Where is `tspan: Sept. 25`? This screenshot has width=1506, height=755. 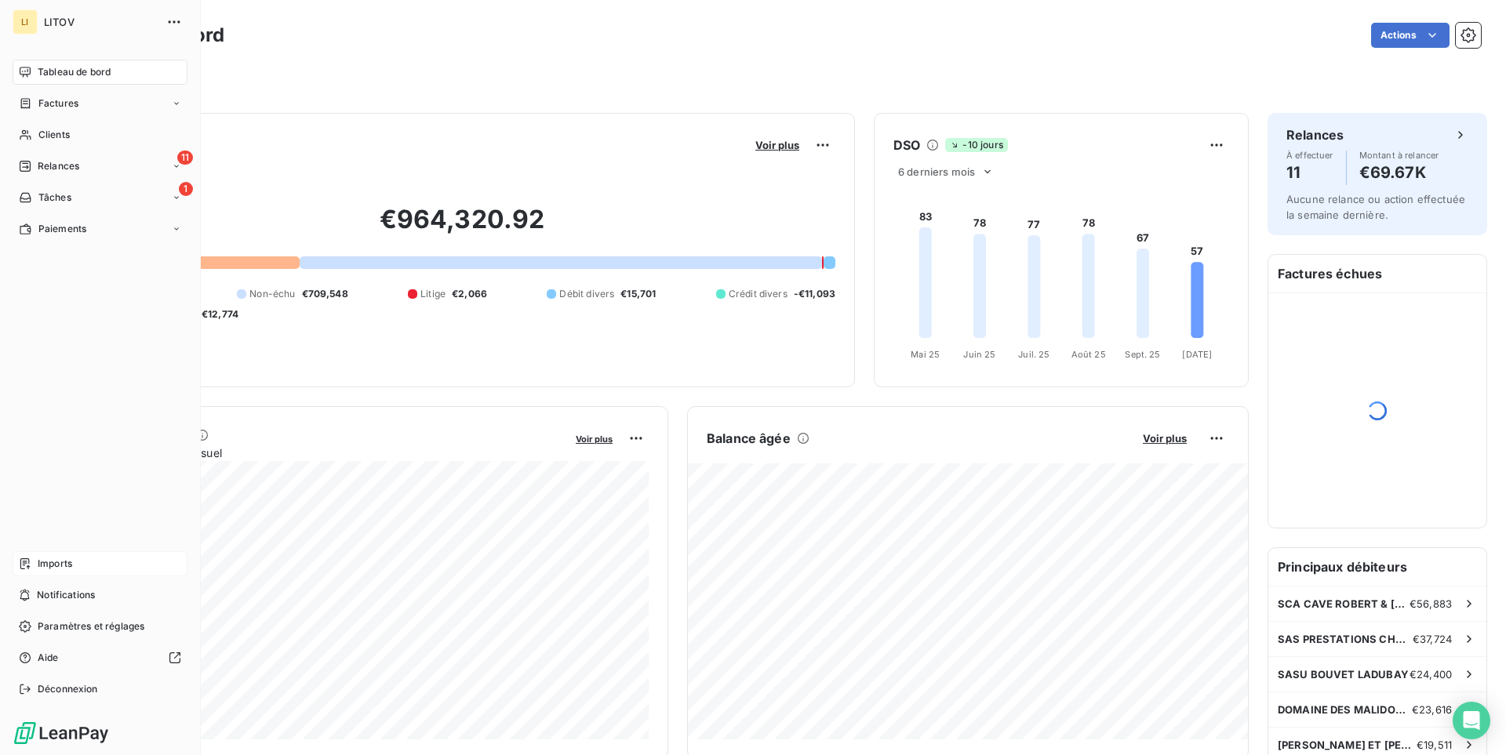 tspan: Sept. 25 is located at coordinates (1142, 354).